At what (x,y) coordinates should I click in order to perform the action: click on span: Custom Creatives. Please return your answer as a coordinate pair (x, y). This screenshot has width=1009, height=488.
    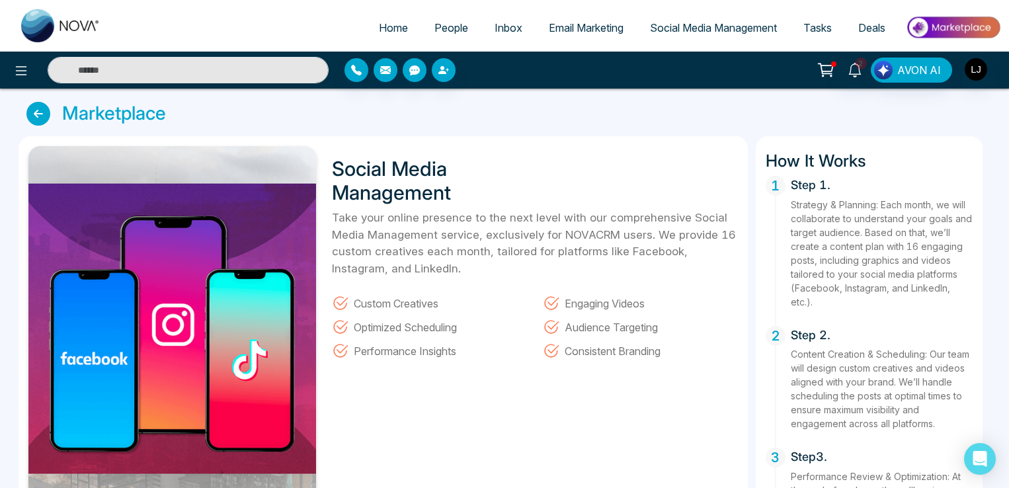
    Looking at the image, I should click on (396, 303).